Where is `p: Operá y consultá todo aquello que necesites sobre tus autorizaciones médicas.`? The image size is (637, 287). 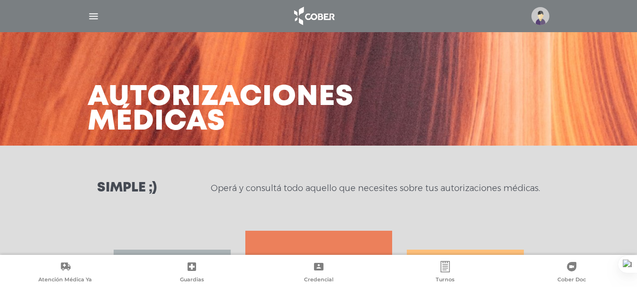 p: Operá y consultá todo aquello que necesites sobre tus autorizaciones médicas. is located at coordinates (375, 188).